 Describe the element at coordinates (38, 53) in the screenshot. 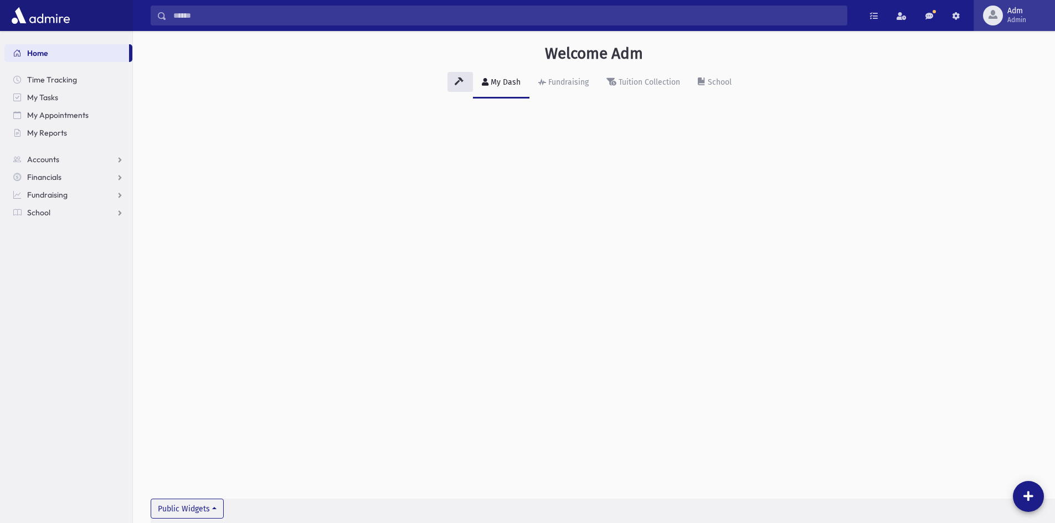

I see `span: Home` at that location.